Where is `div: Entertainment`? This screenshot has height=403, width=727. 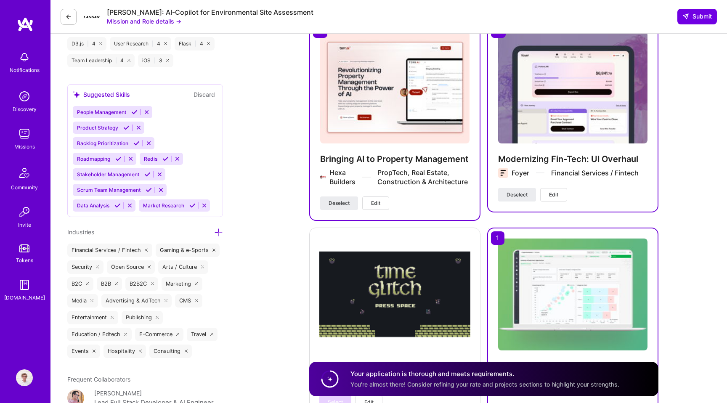 div: Entertainment is located at coordinates (93, 318).